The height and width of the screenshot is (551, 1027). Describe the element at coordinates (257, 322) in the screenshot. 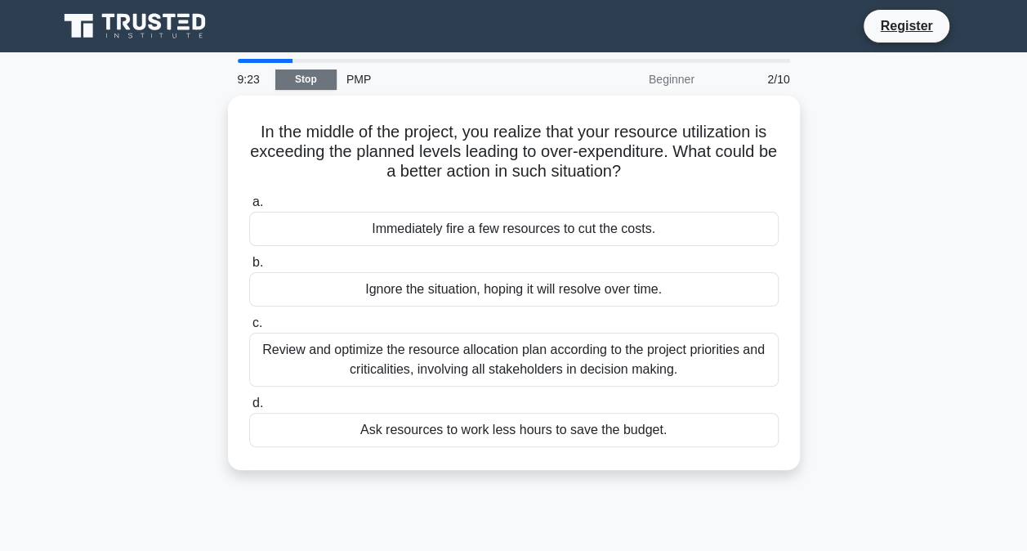

I see `span: c.` at that location.